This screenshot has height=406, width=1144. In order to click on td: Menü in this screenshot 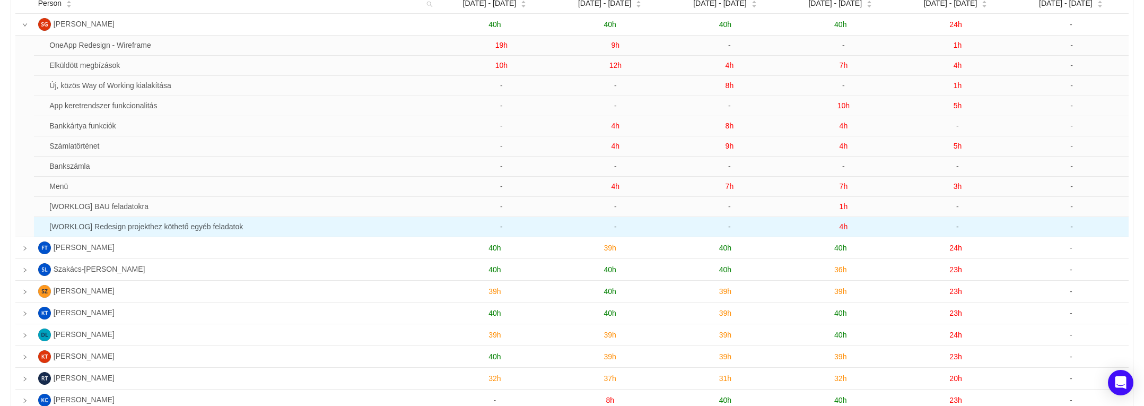, I will do `click(245, 187)`.